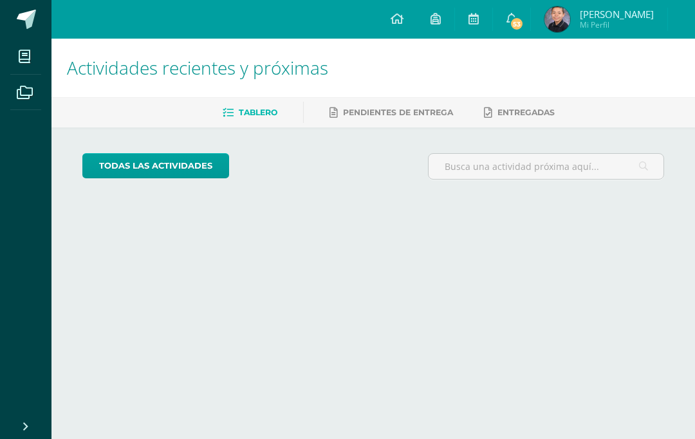 This screenshot has height=439, width=695. What do you see at coordinates (250, 113) in the screenshot?
I see `a: Tablero` at bounding box center [250, 113].